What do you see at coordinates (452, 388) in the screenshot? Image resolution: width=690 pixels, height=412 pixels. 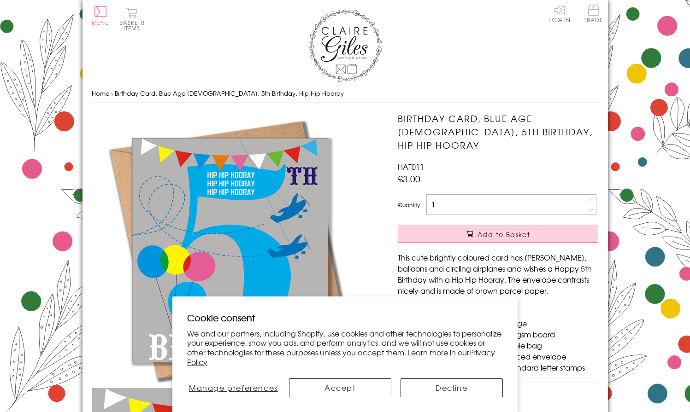 I see `button: Decline` at bounding box center [452, 388].